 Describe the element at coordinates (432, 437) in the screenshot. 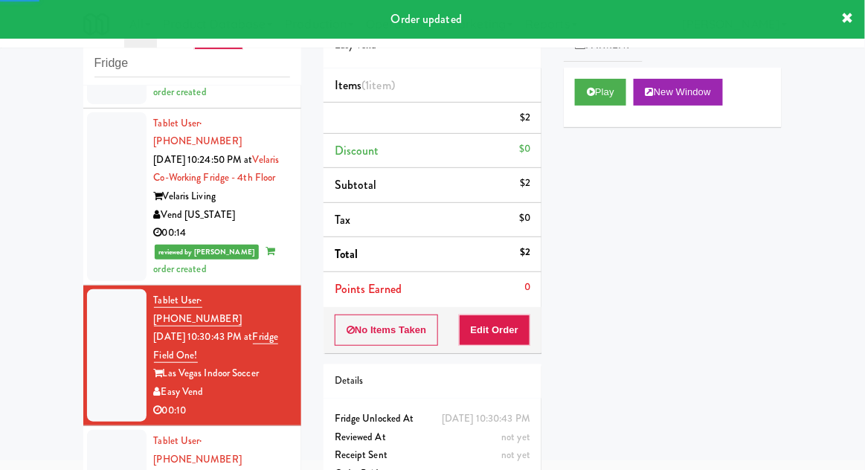

I see `div: Reviewed At` at that location.